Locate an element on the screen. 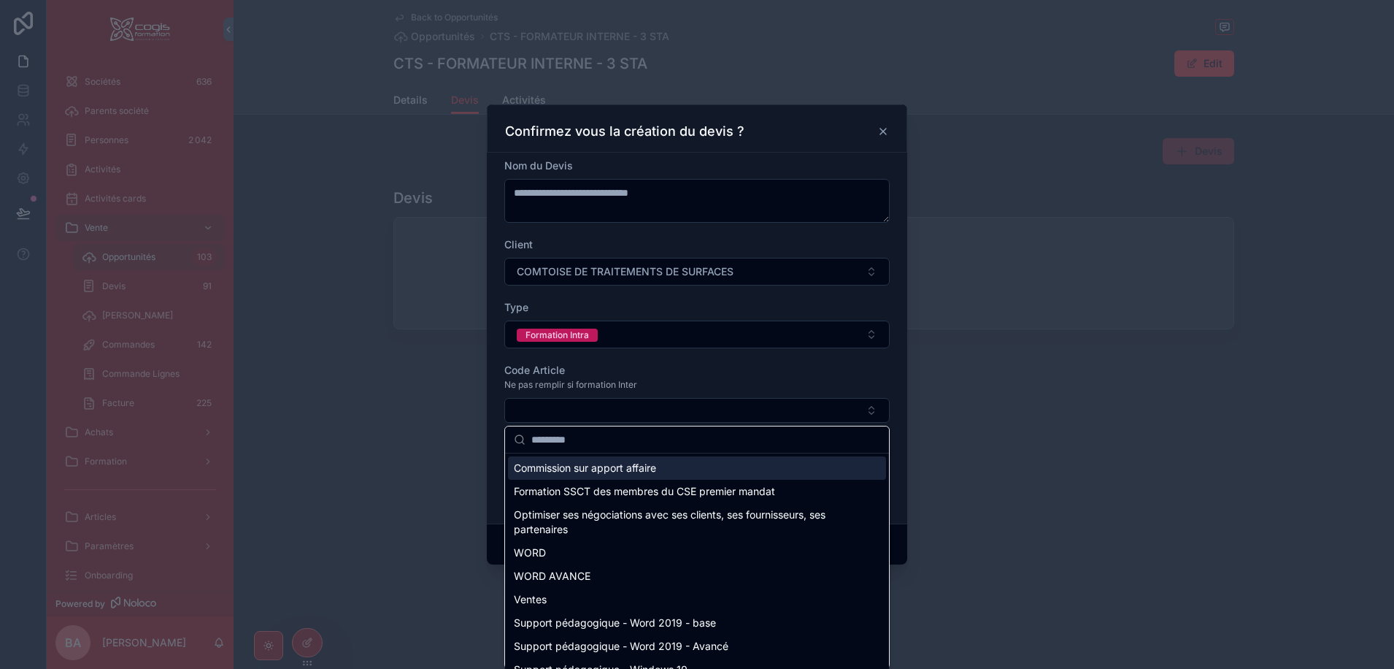 This screenshot has height=669, width=1394. span: Nom du Devis is located at coordinates (539, 165).